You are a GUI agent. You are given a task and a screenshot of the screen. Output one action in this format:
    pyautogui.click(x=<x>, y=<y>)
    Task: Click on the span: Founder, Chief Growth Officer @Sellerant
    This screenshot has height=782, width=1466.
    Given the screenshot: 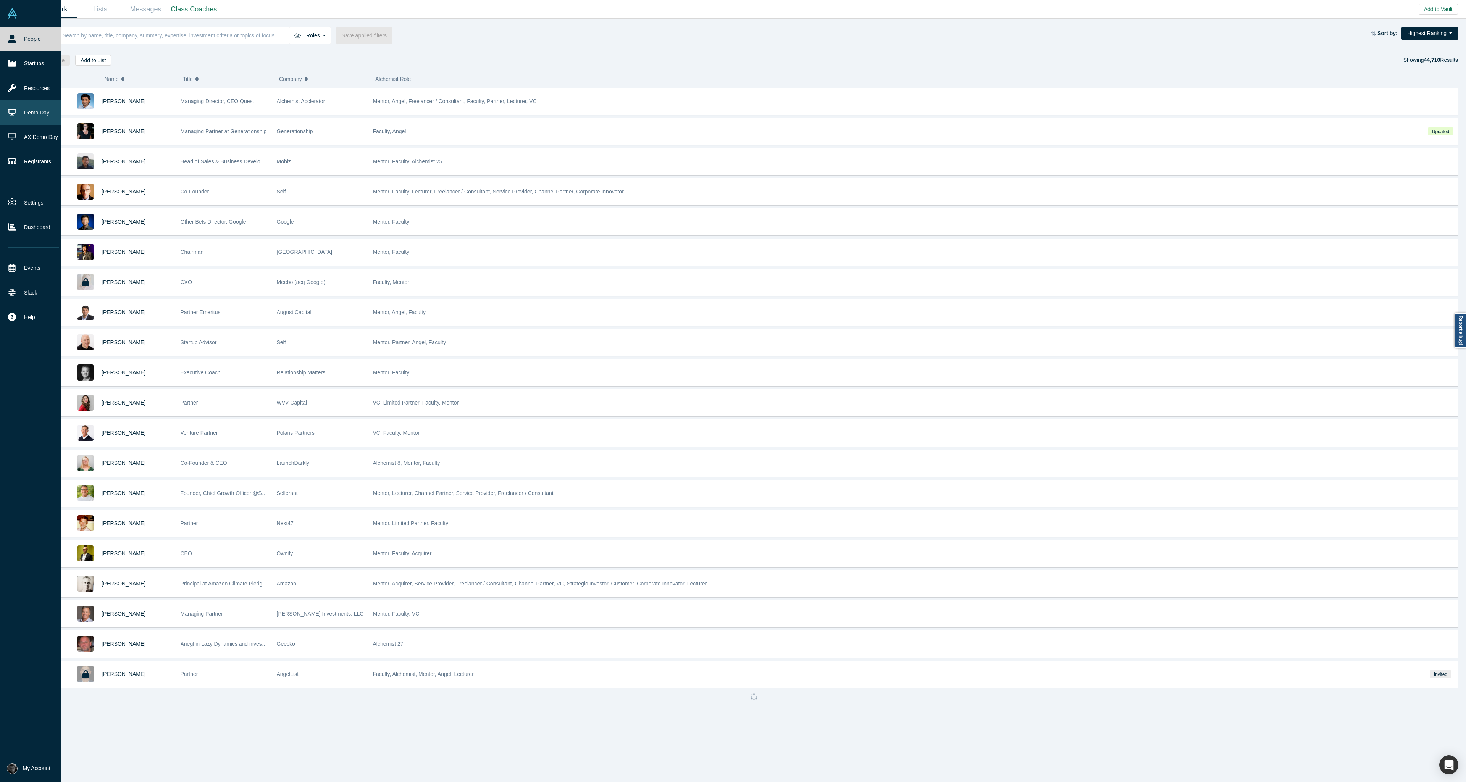 What is the action you would take?
    pyautogui.click(x=230, y=493)
    